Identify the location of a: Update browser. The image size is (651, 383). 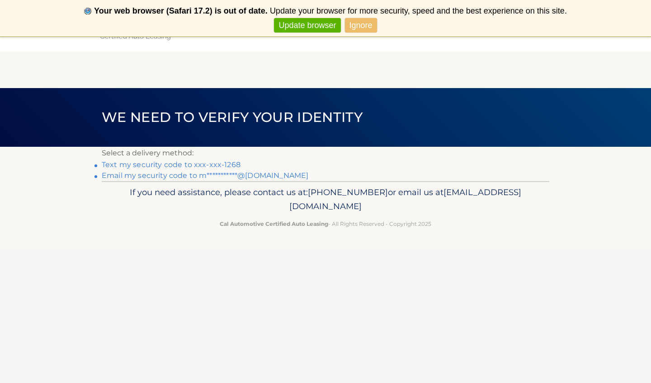
(307, 25).